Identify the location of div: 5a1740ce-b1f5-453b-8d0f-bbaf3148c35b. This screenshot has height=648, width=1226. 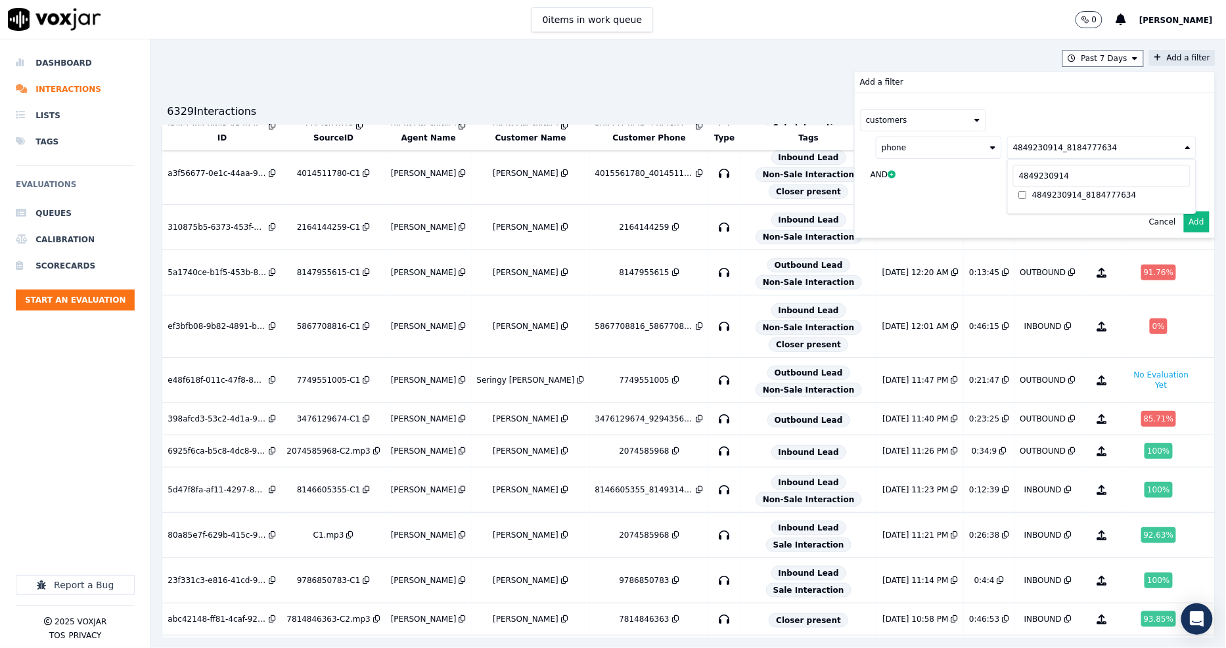
(217, 273).